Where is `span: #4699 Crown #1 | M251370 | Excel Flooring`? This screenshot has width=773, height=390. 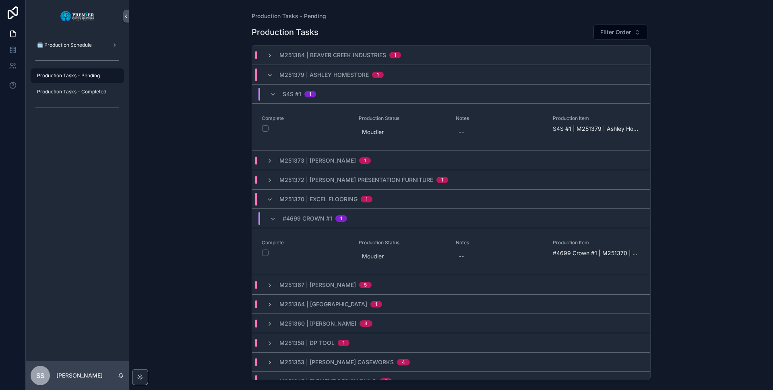
span: #4699 Crown #1 | M251370 | Excel Flooring is located at coordinates (596, 253).